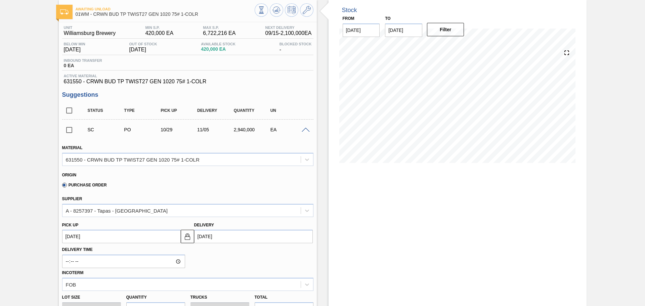 The width and height of the screenshot is (645, 306). I want to click on div: Quantity, so click(252, 110).